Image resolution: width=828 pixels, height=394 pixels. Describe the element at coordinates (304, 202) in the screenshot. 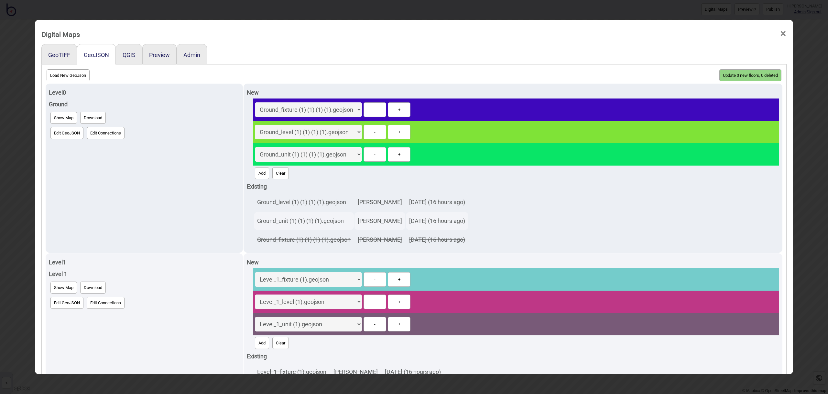

I see `td: Ground_level (1) (1) (1) (1).geojson` at that location.